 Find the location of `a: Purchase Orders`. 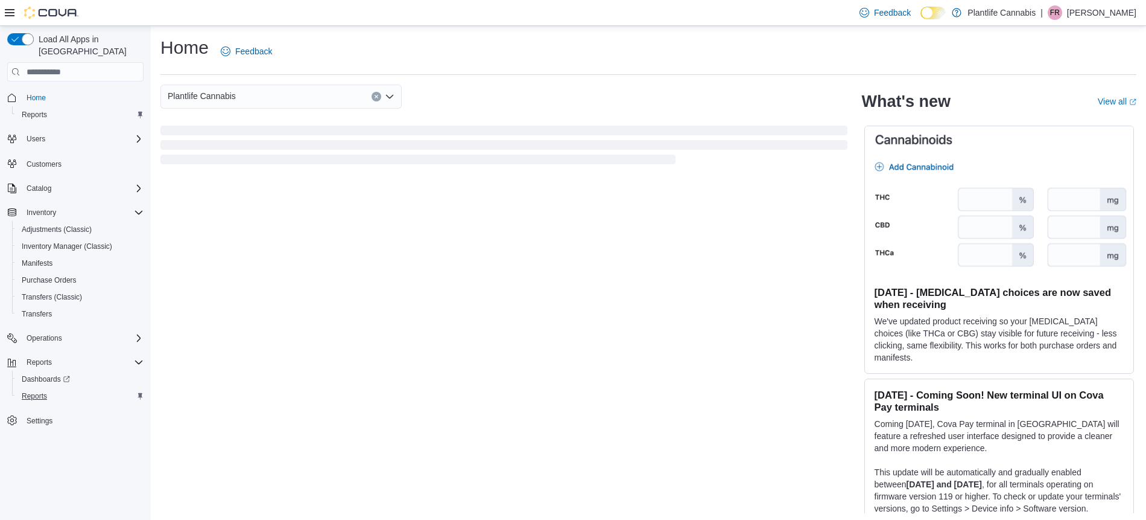

a: Purchase Orders is located at coordinates (49, 280).